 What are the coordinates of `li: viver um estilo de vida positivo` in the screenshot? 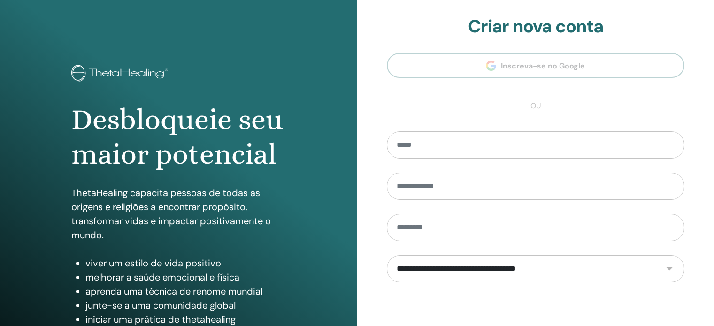 It's located at (185, 263).